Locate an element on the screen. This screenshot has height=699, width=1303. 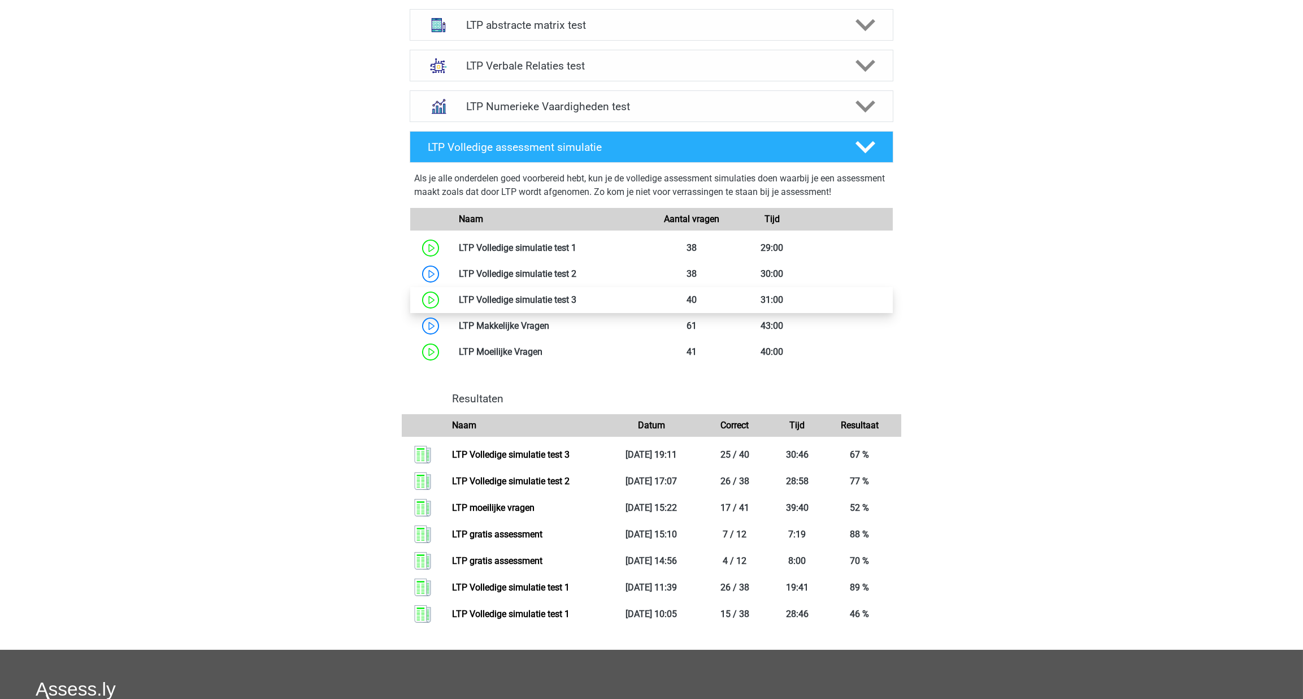
a: LTP Volledige simulatie test 2 is located at coordinates (511, 481).